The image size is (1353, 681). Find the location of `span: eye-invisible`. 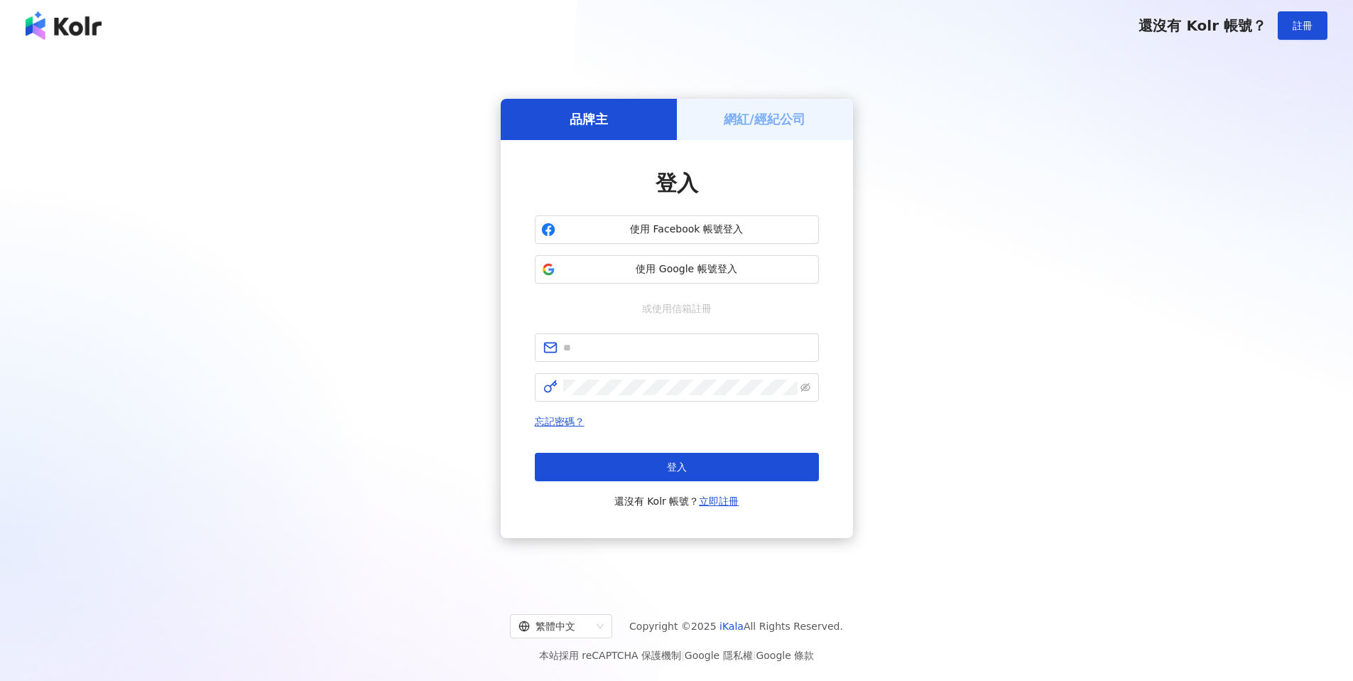

span: eye-invisible is located at coordinates (806, 387).